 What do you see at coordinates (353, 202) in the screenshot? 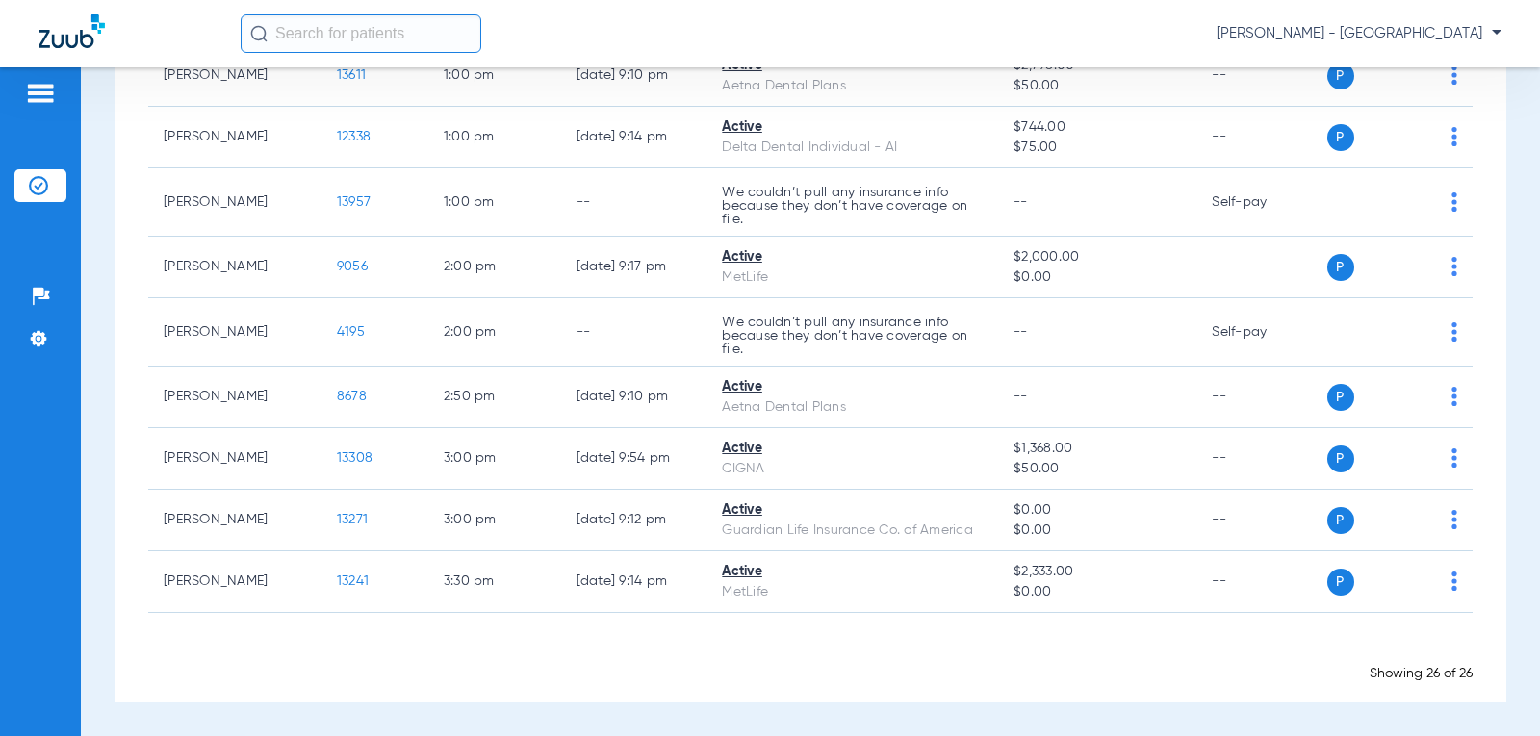
I see `span: 13957` at bounding box center [353, 202].